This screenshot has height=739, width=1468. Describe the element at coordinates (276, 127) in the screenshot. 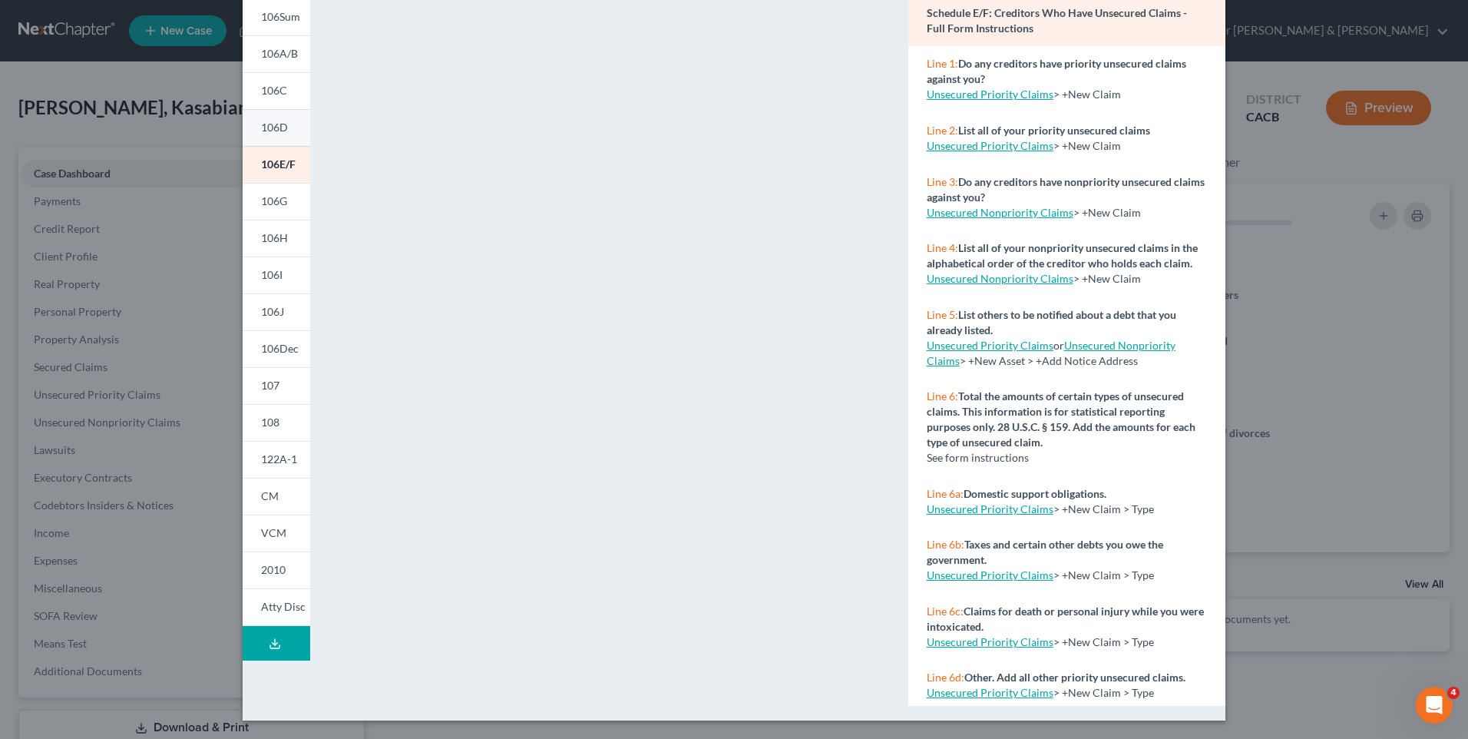

I see `a: 106D` at that location.